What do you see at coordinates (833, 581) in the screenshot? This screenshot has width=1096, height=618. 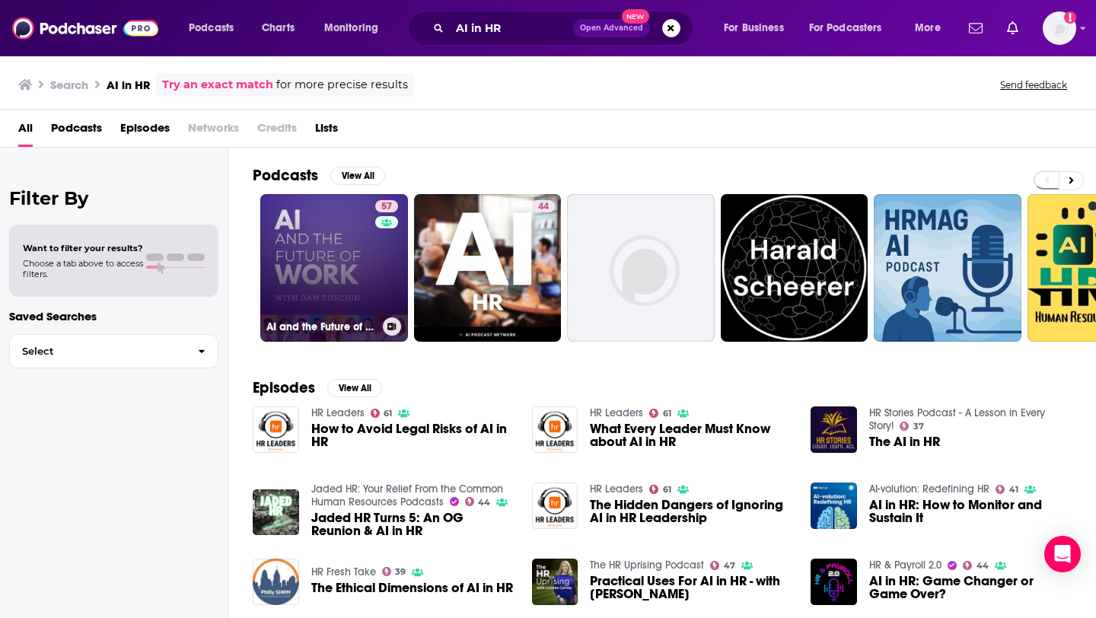 I see `img: AI in HR: Game Changer or Game Over?` at bounding box center [833, 581].